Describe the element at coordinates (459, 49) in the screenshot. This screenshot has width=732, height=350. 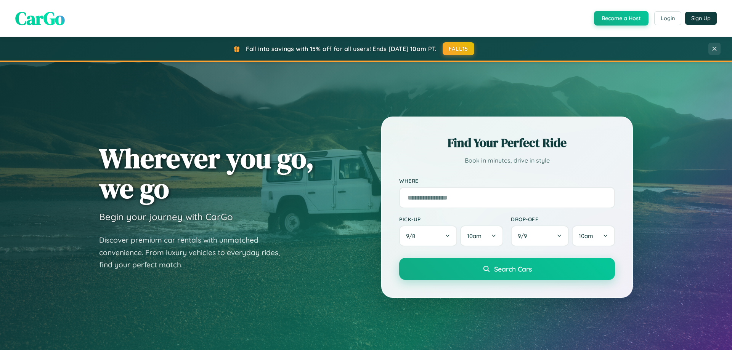
I see `button: FALL15` at that location.